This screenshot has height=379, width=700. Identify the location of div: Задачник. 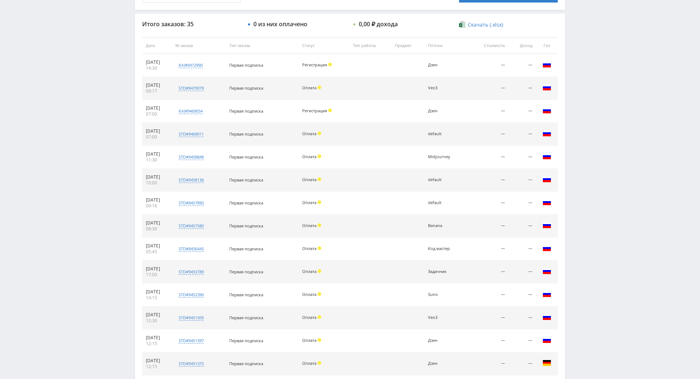
(444, 272).